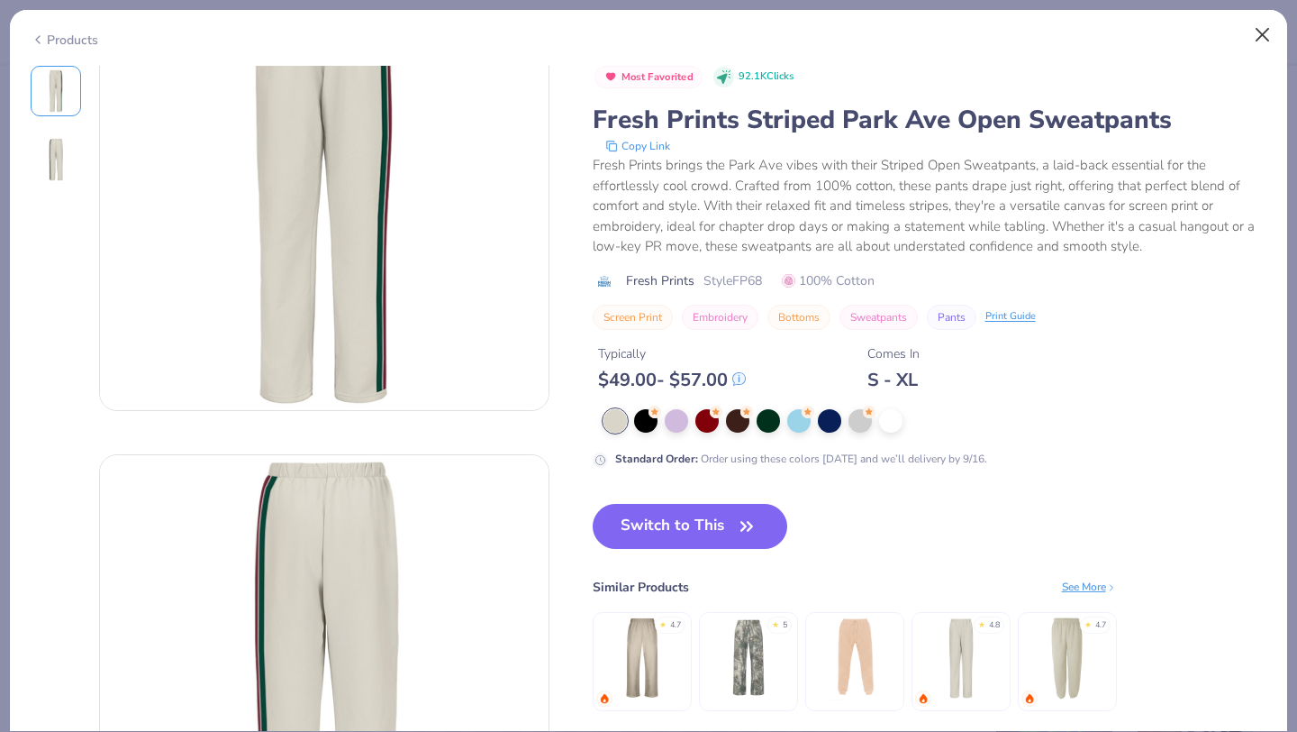 The height and width of the screenshot is (732, 1297). I want to click on img: Bella + Canvas Unisex Sueded Fleece Jogger, so click(854, 657).